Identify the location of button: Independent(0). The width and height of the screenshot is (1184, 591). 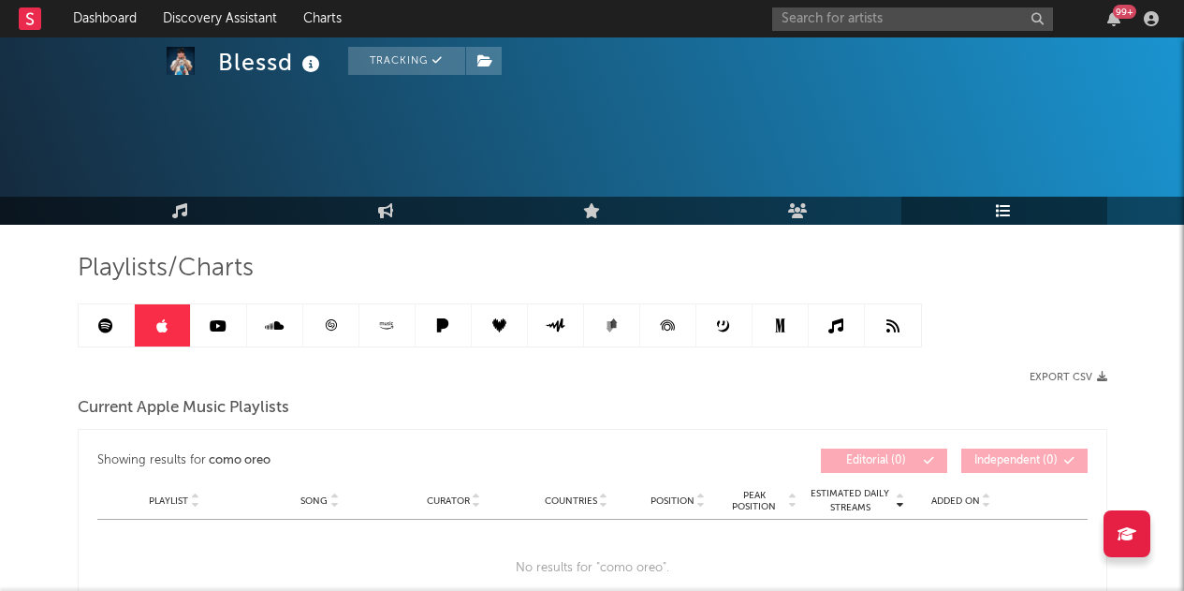
(1024, 461).